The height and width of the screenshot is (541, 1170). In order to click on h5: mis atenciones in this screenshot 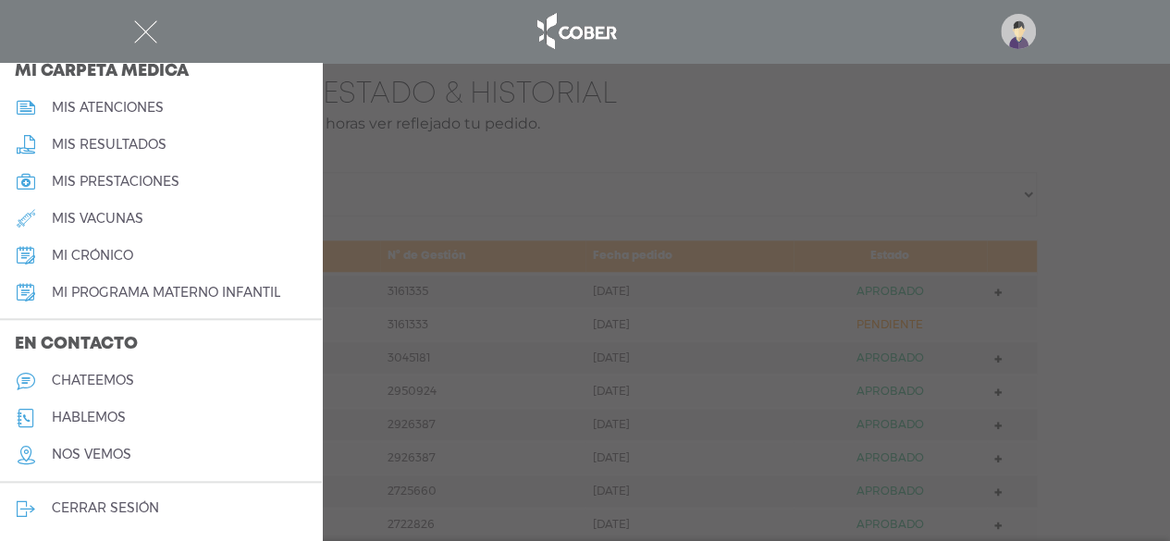, I will do `click(107, 107)`.